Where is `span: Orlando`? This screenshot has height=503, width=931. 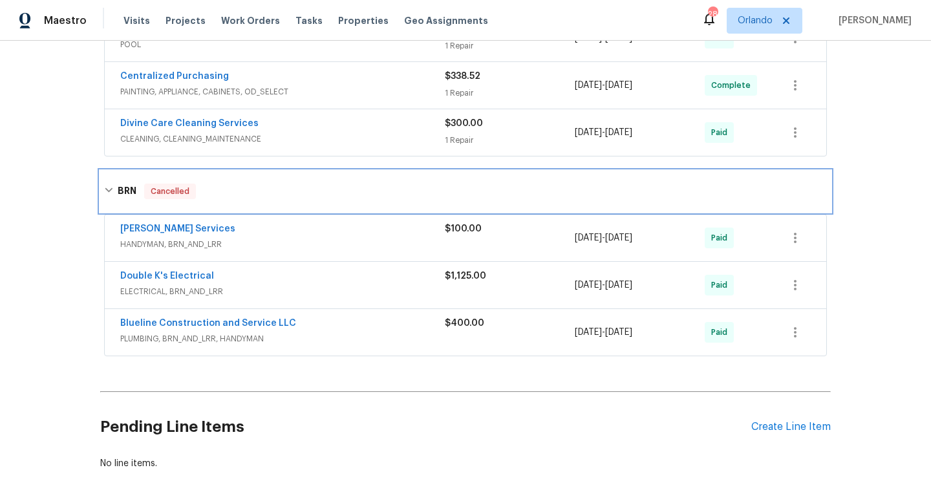
span: Orlando is located at coordinates (755, 21).